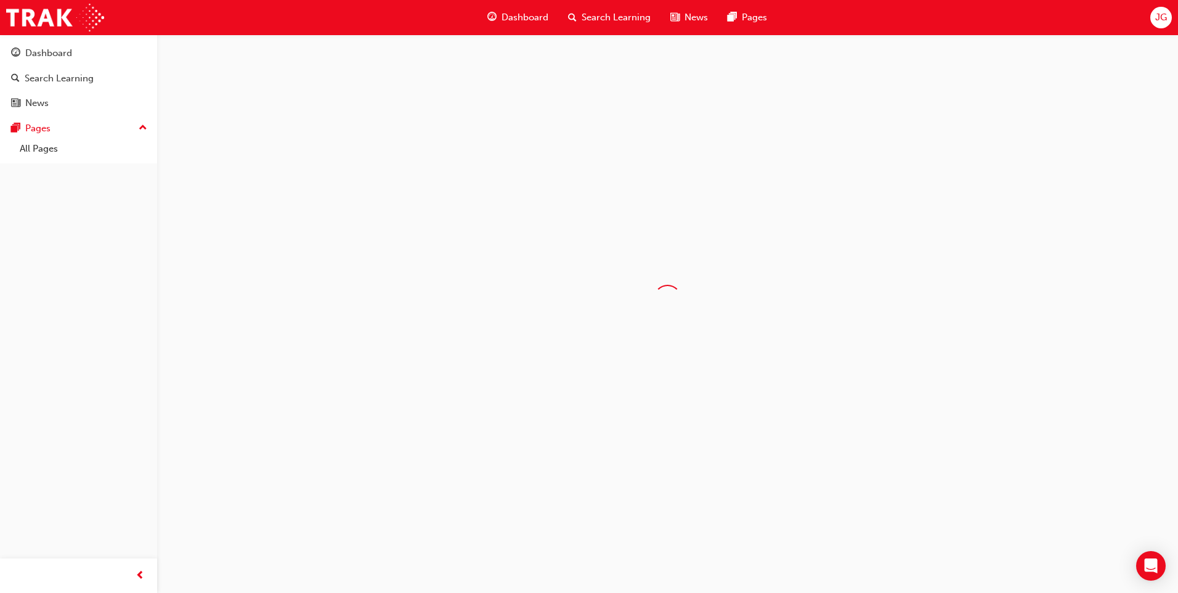 This screenshot has width=1178, height=593. I want to click on a: search-iconSearch Learning, so click(609, 17).